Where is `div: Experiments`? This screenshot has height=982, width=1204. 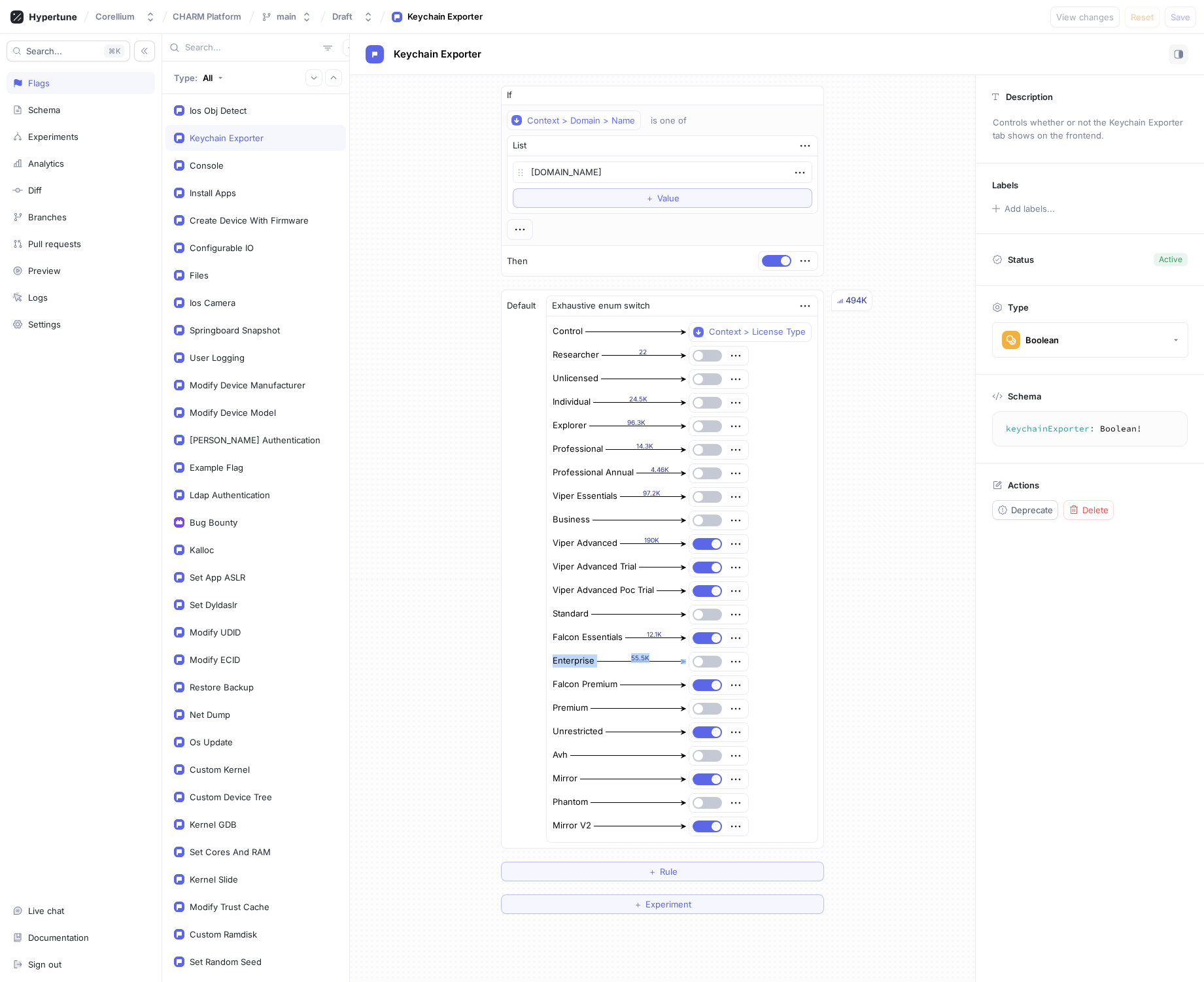
div: Experiments is located at coordinates (53, 137).